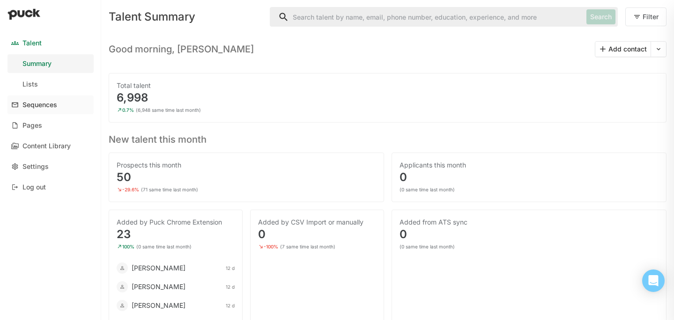 The height and width of the screenshot is (320, 674). I want to click on div: Prospects this month, so click(246, 165).